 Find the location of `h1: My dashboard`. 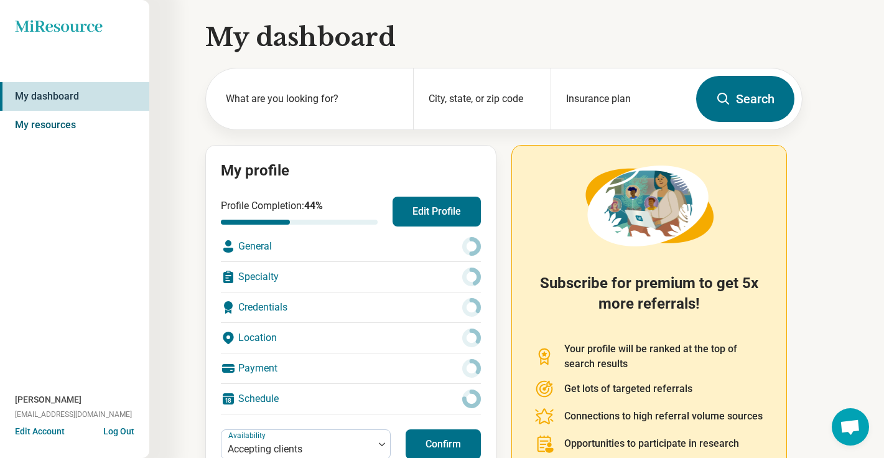

h1: My dashboard is located at coordinates (504, 37).